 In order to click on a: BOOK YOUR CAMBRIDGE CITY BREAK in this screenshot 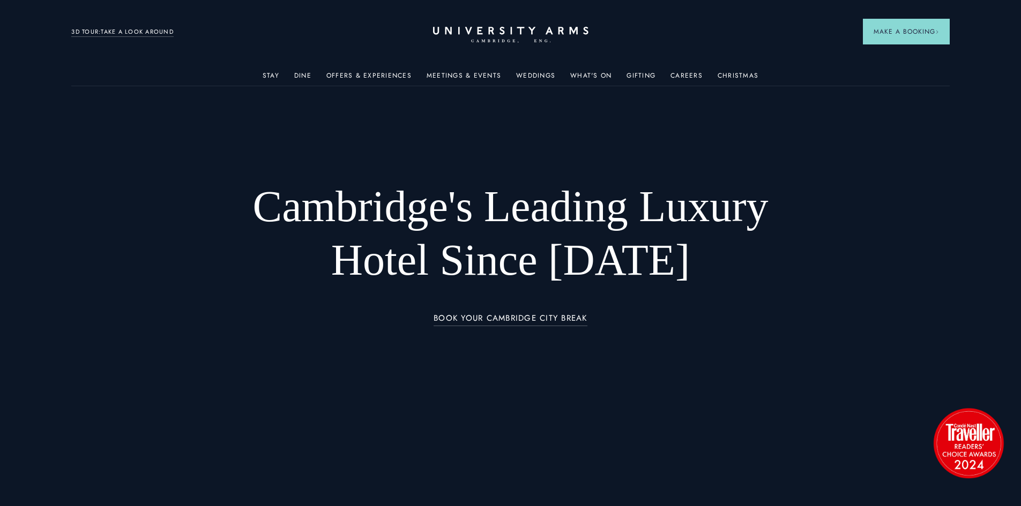, I will do `click(510, 320)`.